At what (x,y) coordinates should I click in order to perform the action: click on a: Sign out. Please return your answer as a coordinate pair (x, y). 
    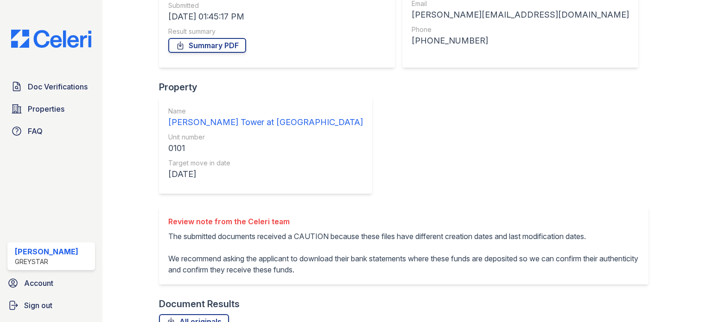
    Looking at the image, I should click on (51, 305).